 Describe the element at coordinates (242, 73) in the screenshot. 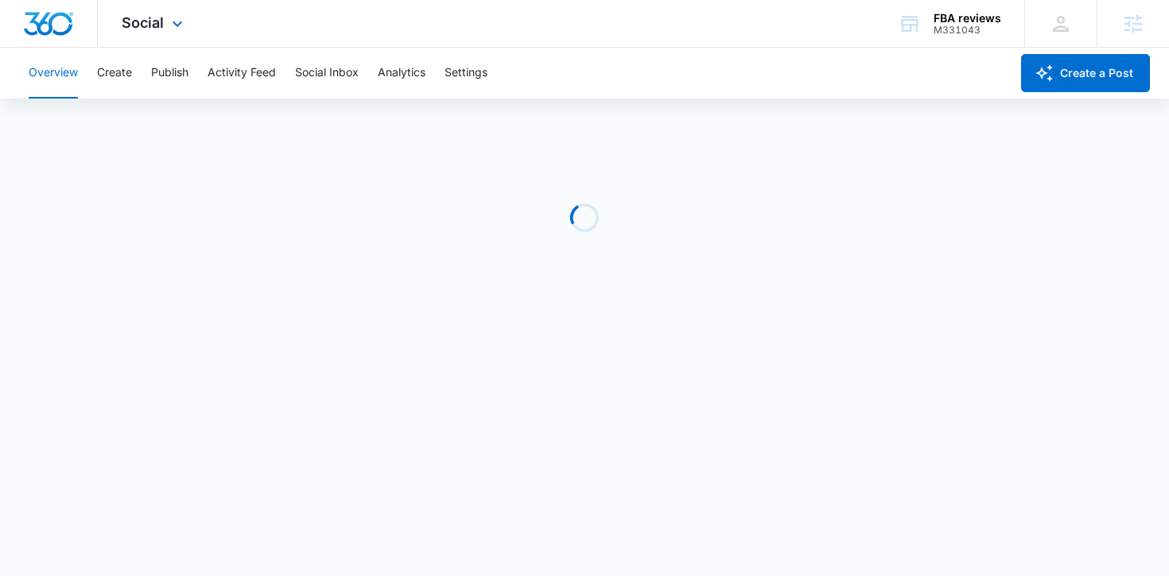

I see `button: Activity Feed` at that location.